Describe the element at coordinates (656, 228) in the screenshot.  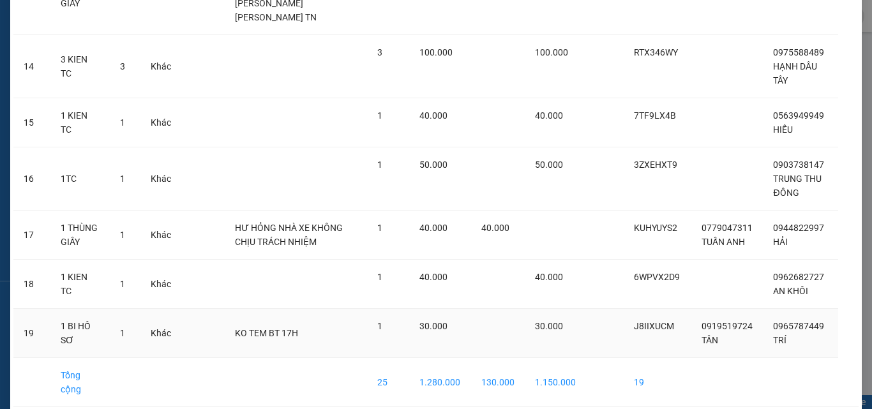
I see `span: KUHYUYS2` at that location.